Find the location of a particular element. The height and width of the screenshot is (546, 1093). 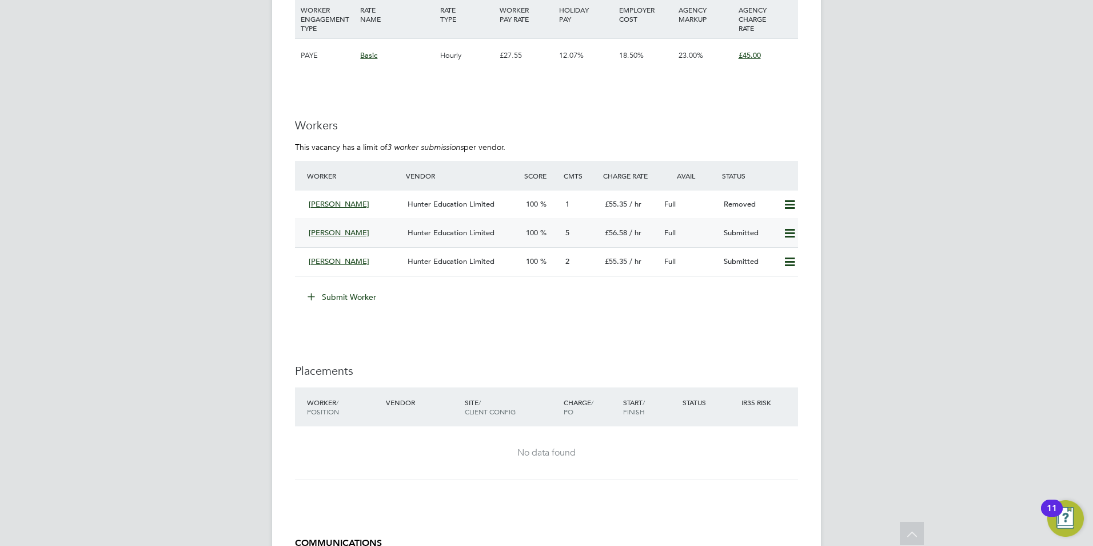

div: No data found is located at coordinates (547, 452).